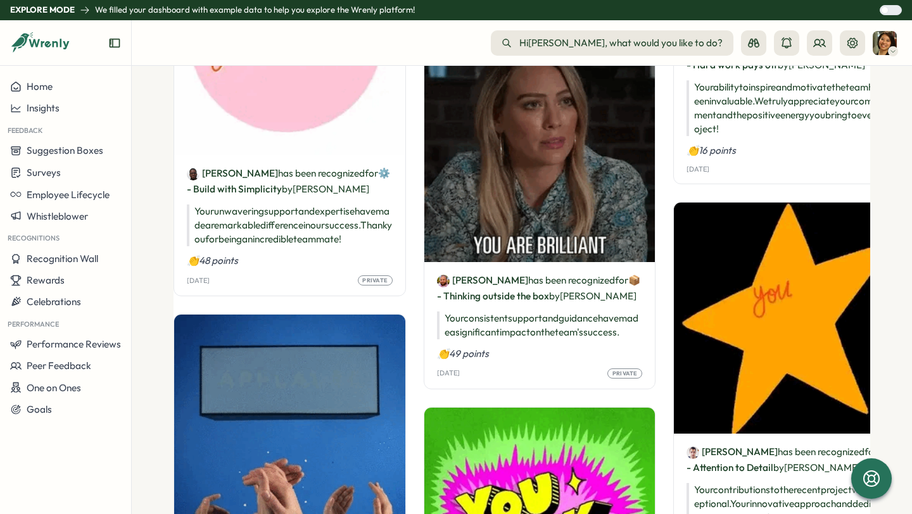  Describe the element at coordinates (39, 86) in the screenshot. I see `span: Home` at that location.